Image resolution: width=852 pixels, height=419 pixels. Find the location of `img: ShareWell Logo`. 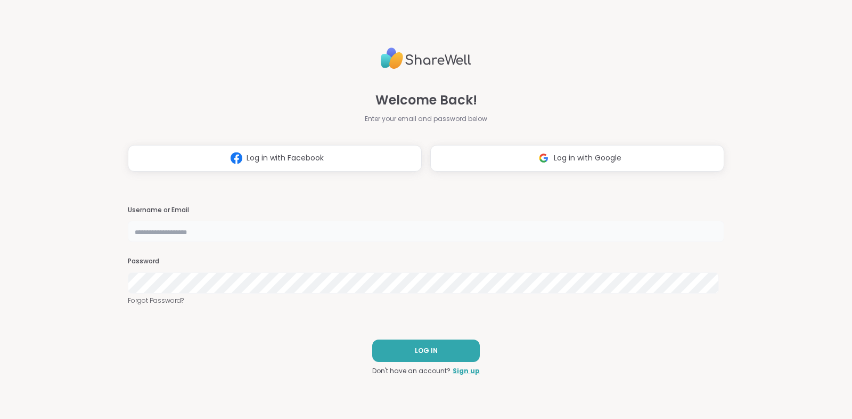

img: ShareWell Logo is located at coordinates (426, 58).